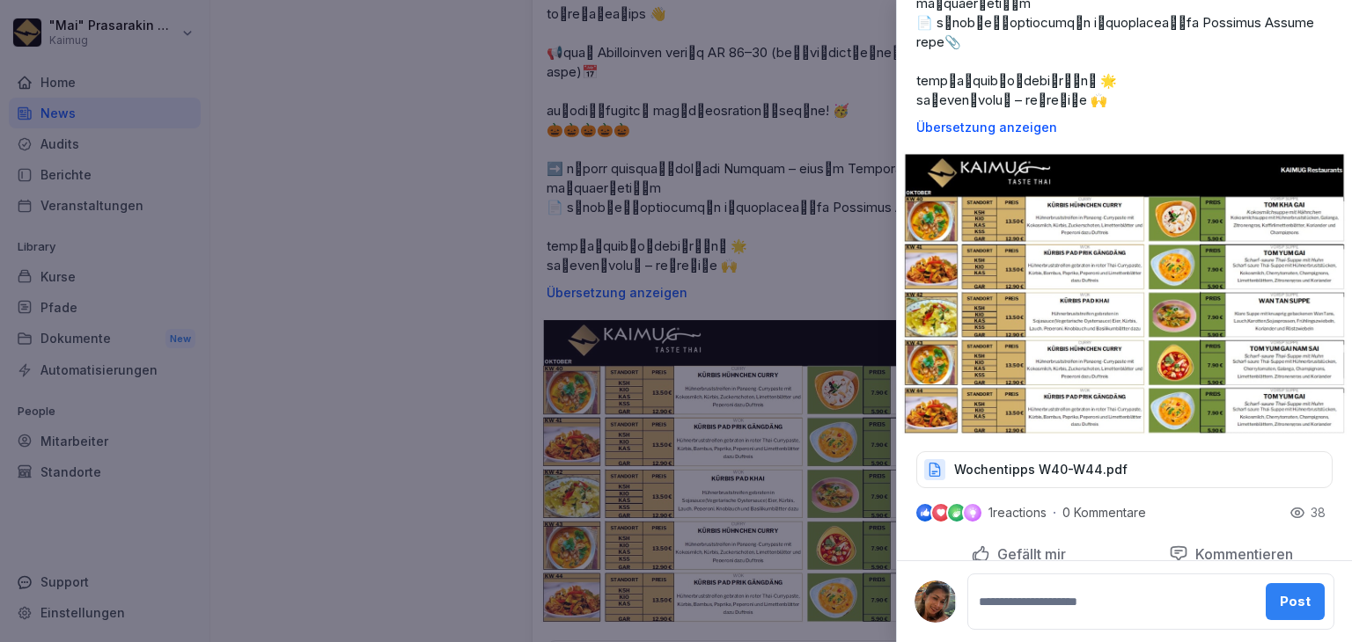 The image size is (1352, 642). What do you see at coordinates (1111, 513) in the screenshot?
I see `p: 0 Kommentare` at bounding box center [1111, 513].